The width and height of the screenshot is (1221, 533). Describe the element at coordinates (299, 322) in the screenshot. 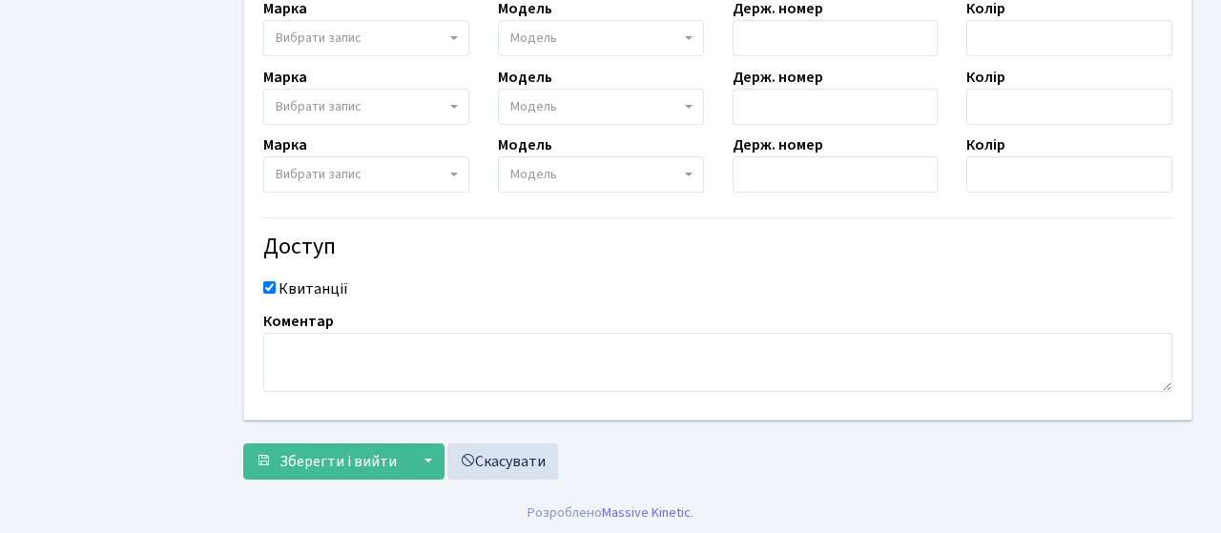

I see `label: Коментар` at that location.